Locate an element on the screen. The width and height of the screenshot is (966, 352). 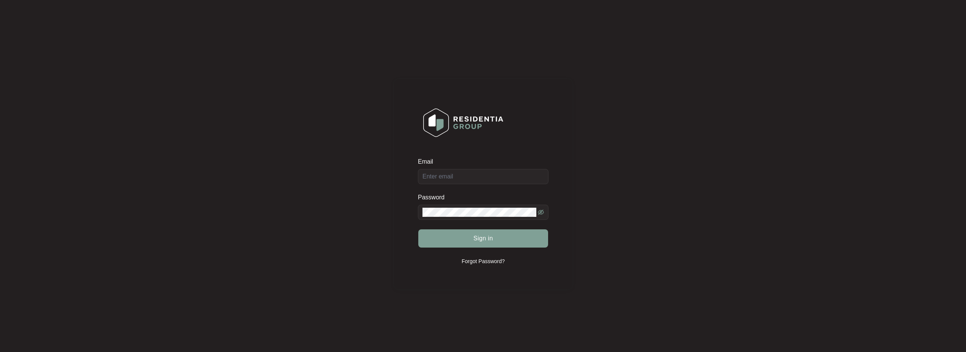
label: Password is located at coordinates (434, 197).